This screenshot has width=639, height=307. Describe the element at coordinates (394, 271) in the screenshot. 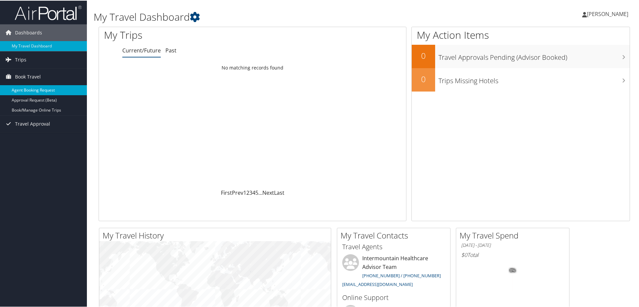

I see `li: Intermountain Healthcare Advisor Team` at that location.